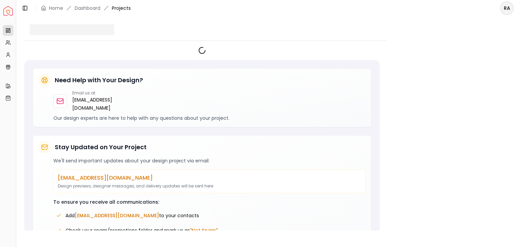 This screenshot has height=247, width=519. What do you see at coordinates (8, 11) in the screenshot?
I see `a: Spacejoy` at bounding box center [8, 11].